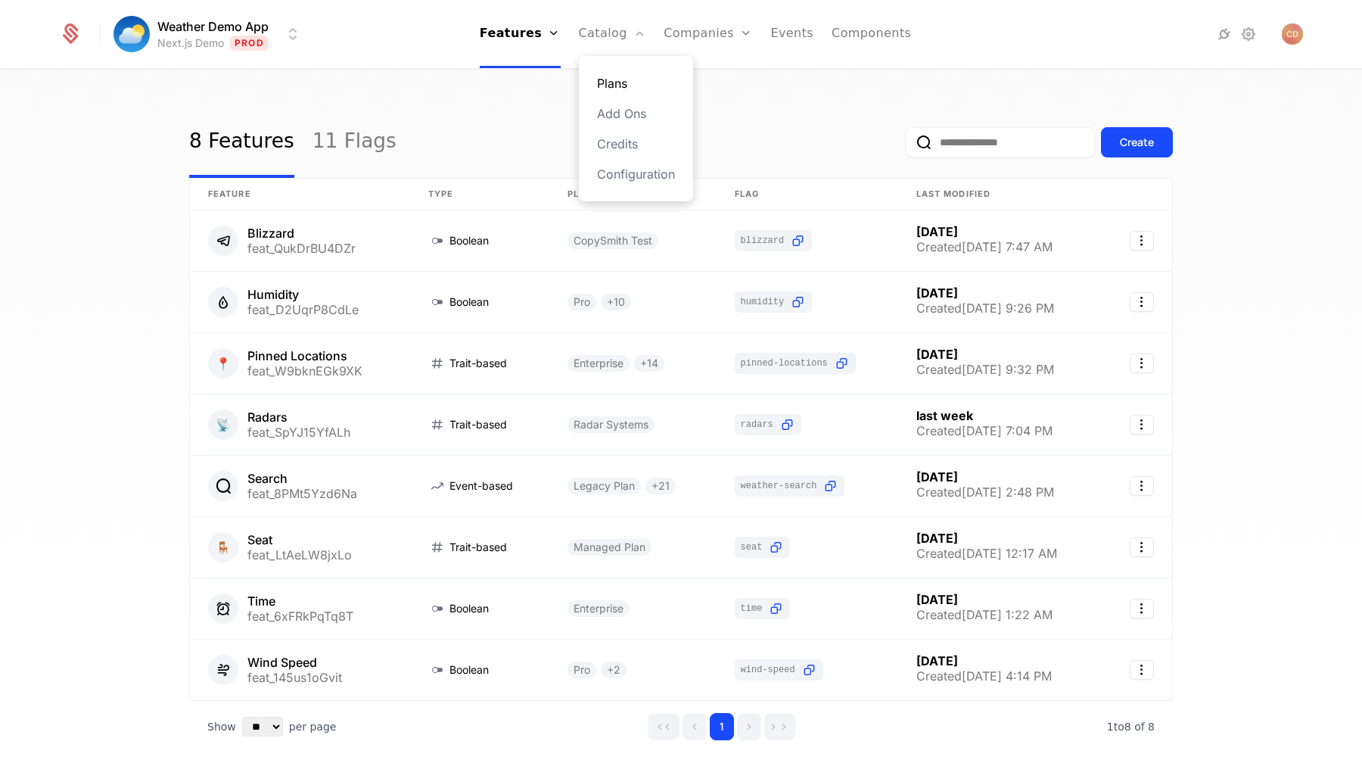  I want to click on div: Table pagination, so click(681, 726).